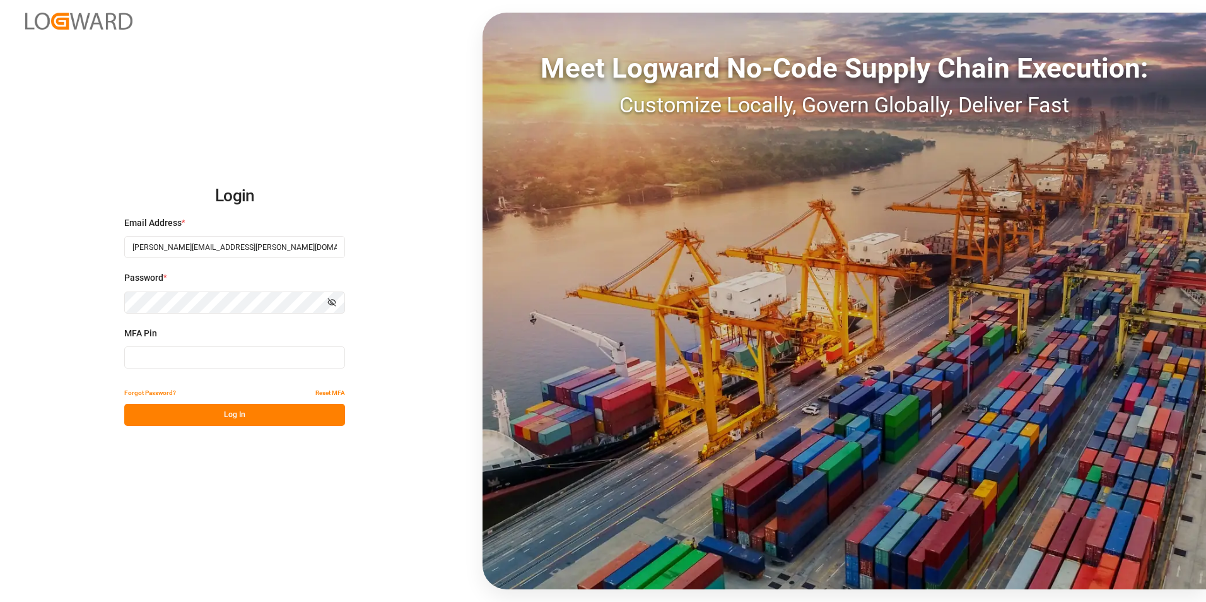 Image resolution: width=1206 pixels, height=602 pixels. What do you see at coordinates (150, 392) in the screenshot?
I see `button: Forgot Password?` at bounding box center [150, 392].